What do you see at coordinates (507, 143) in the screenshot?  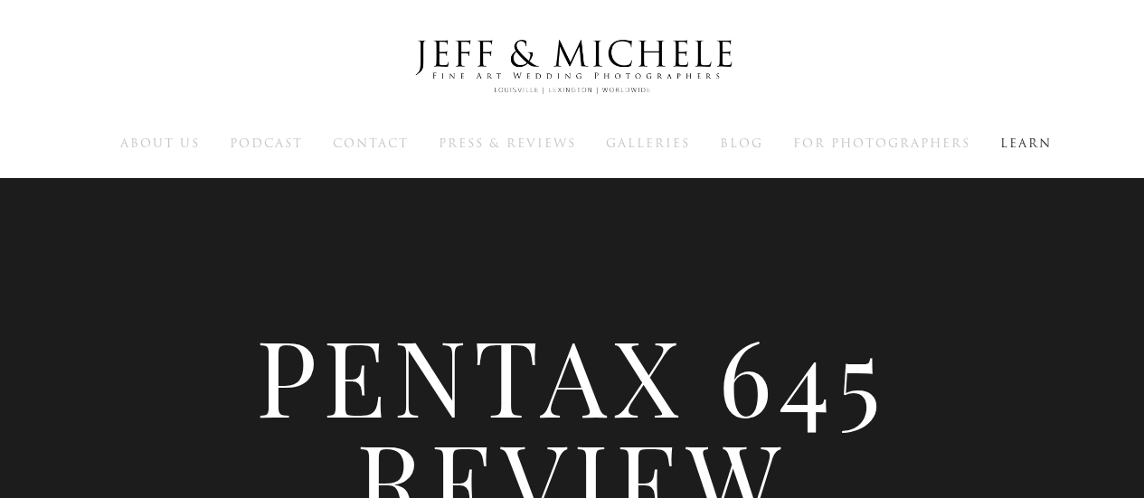 I see `span: Press & Reviews` at bounding box center [507, 143].